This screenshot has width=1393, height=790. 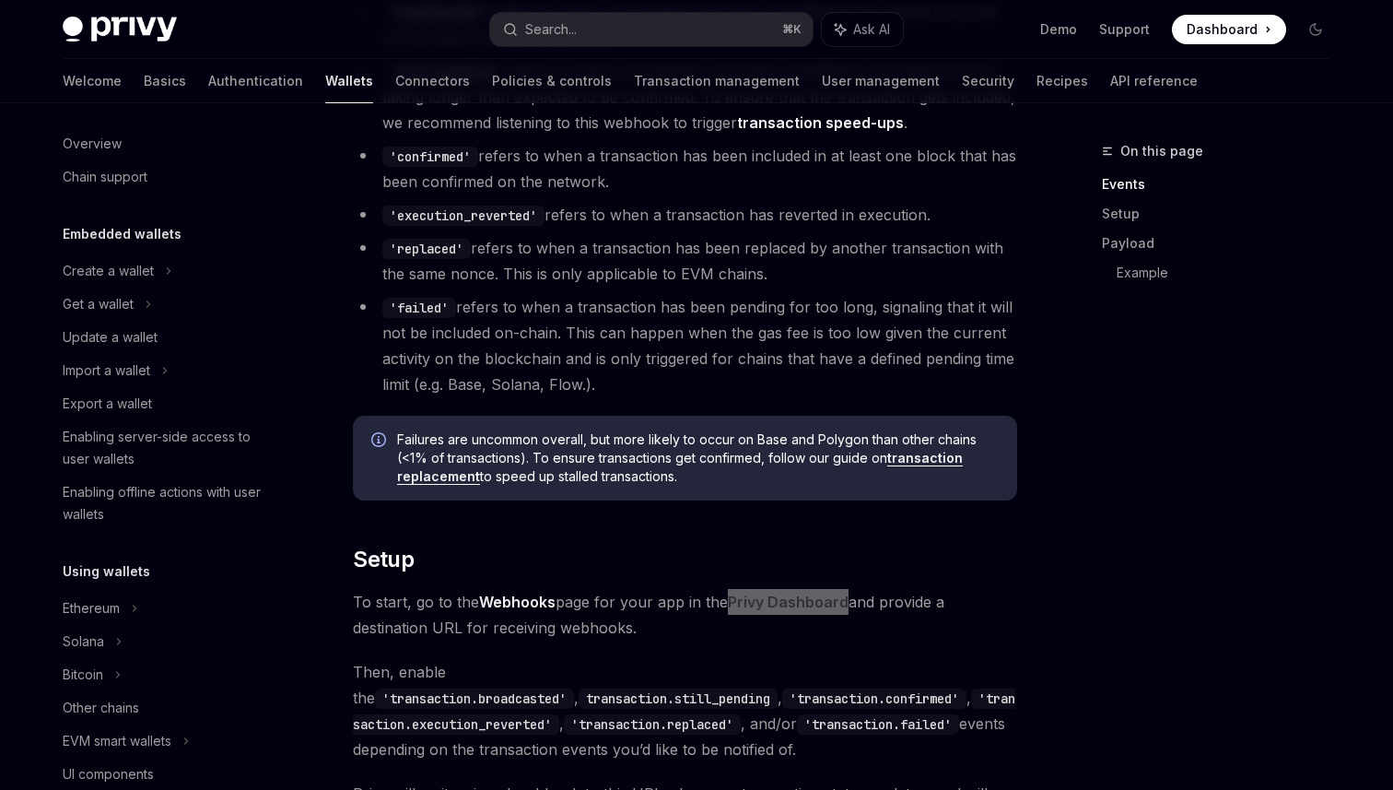 What do you see at coordinates (678, 698) in the screenshot?
I see `code: transaction.still_pending` at bounding box center [678, 698].